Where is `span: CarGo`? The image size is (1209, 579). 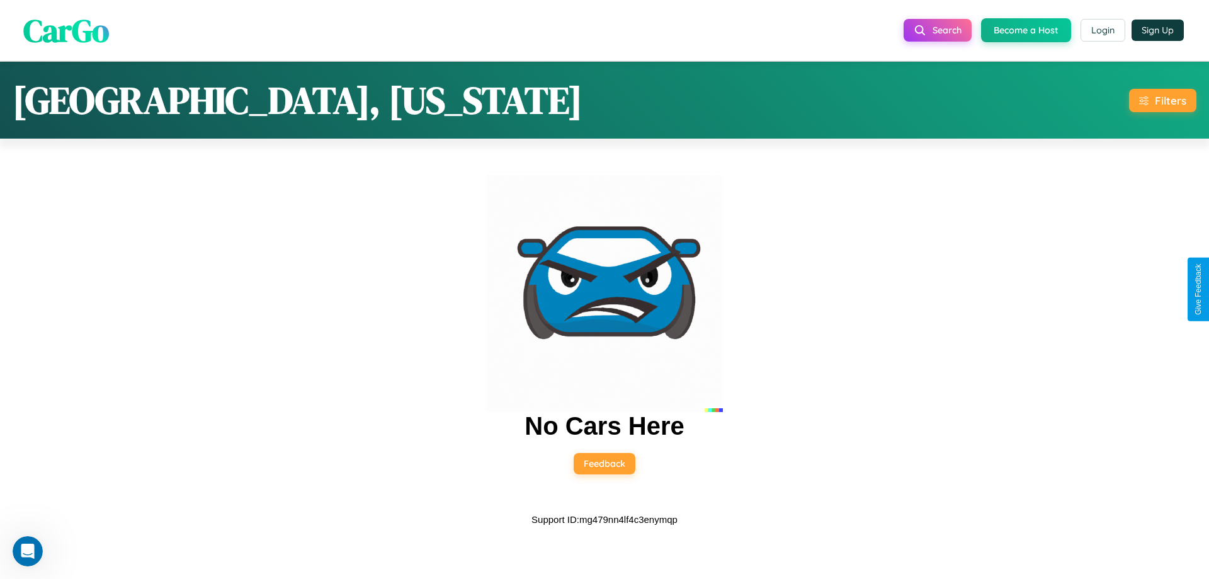
span: CarGo is located at coordinates (66, 30).